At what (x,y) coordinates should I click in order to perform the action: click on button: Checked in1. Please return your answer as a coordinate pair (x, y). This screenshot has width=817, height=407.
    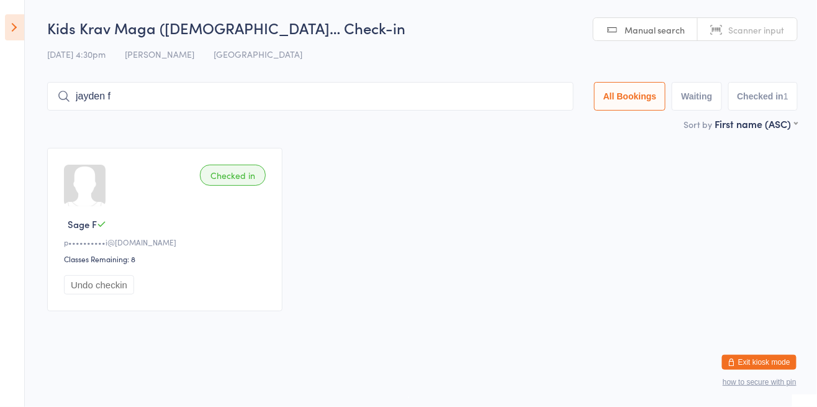
    Looking at the image, I should click on (763, 96).